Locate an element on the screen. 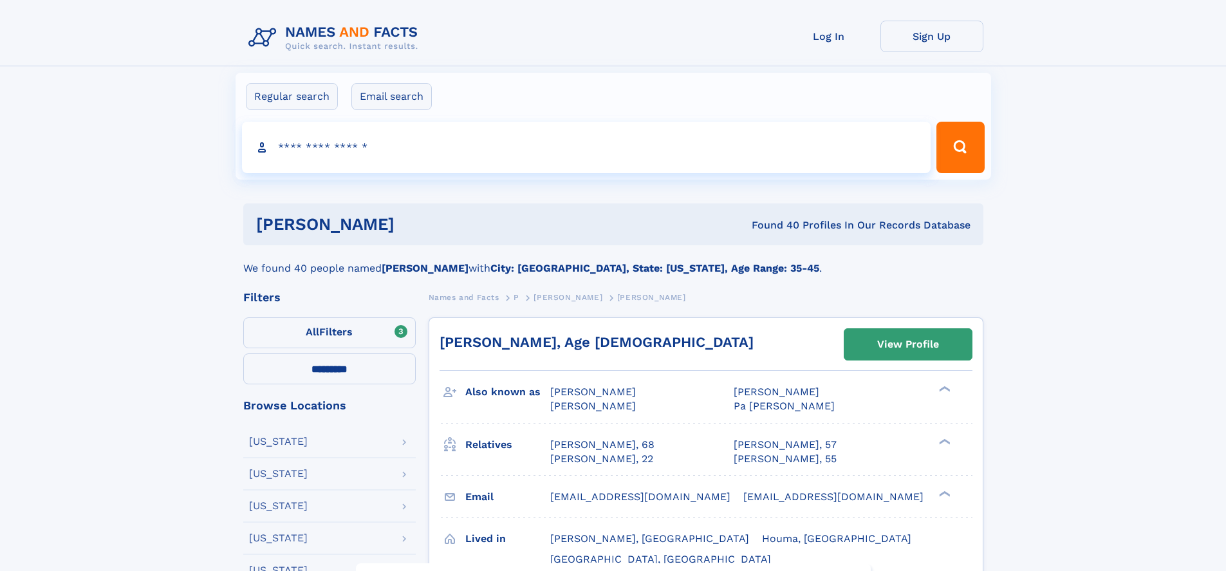  label: Email search is located at coordinates (391, 97).